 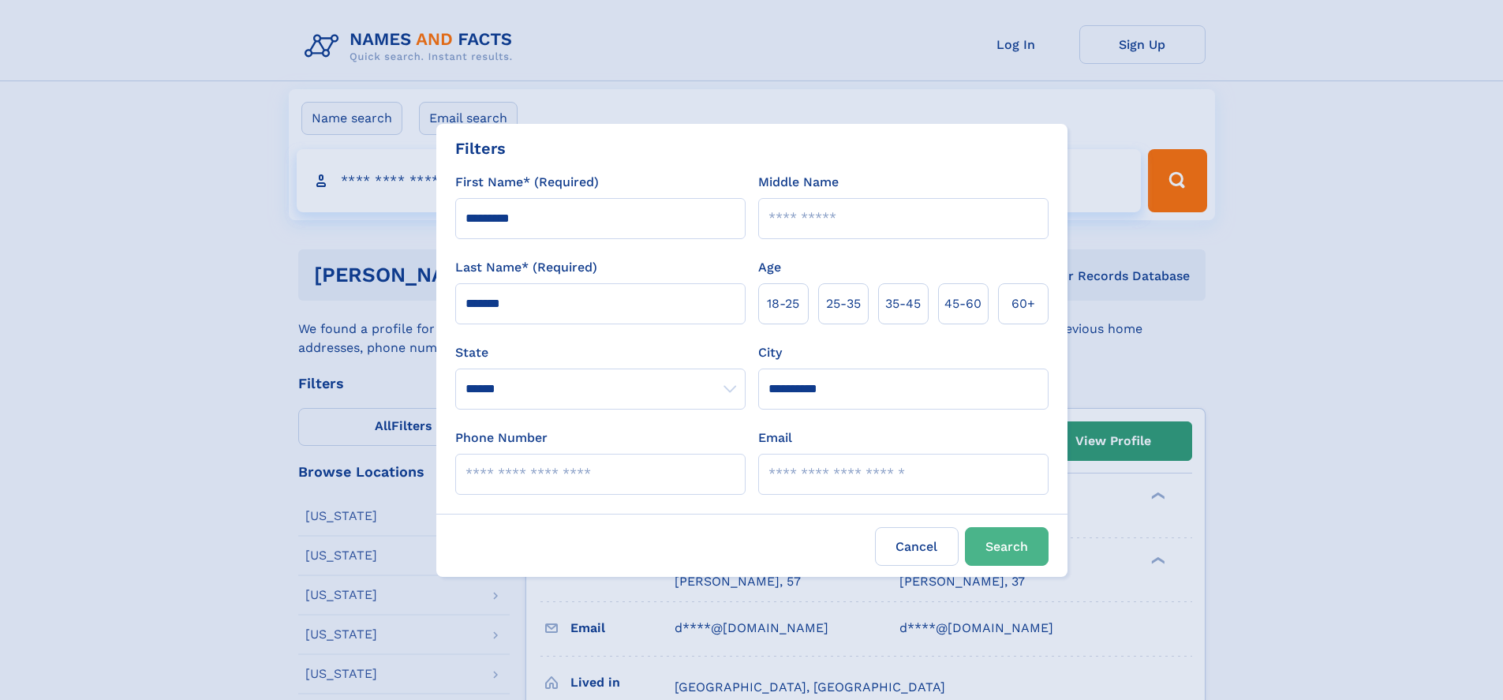 I want to click on label: Age, so click(x=769, y=268).